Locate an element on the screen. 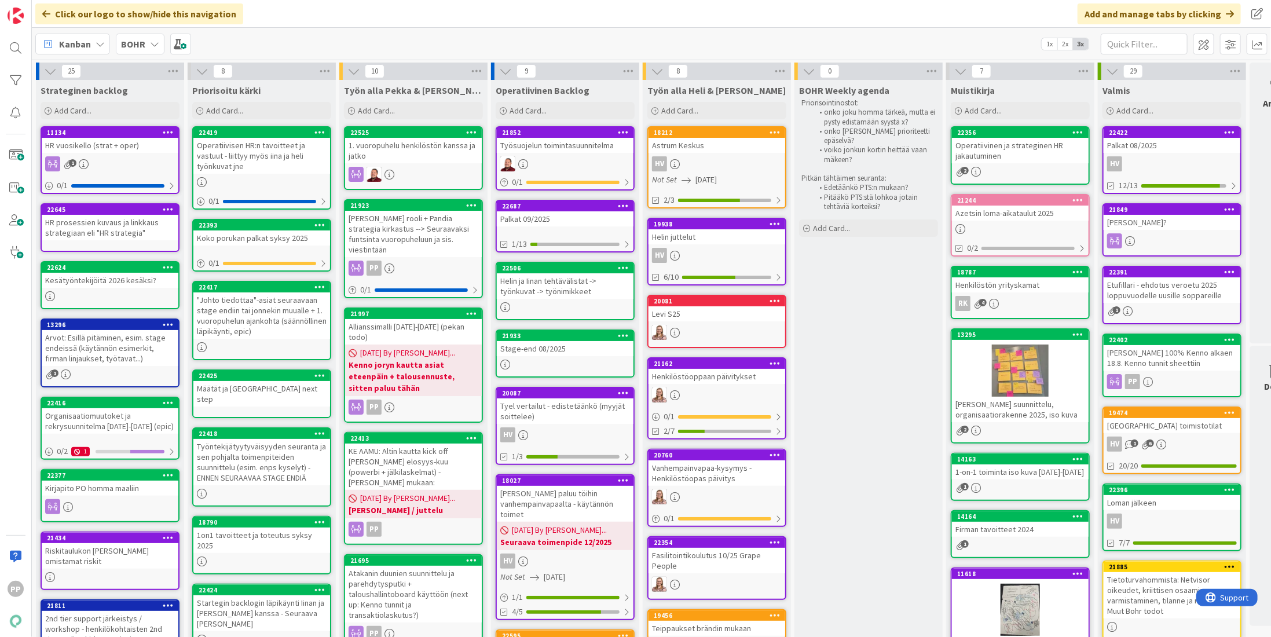 The height and width of the screenshot is (637, 1271). a: 22422Palkat 08/2025HV12/13 is located at coordinates (1172, 160).